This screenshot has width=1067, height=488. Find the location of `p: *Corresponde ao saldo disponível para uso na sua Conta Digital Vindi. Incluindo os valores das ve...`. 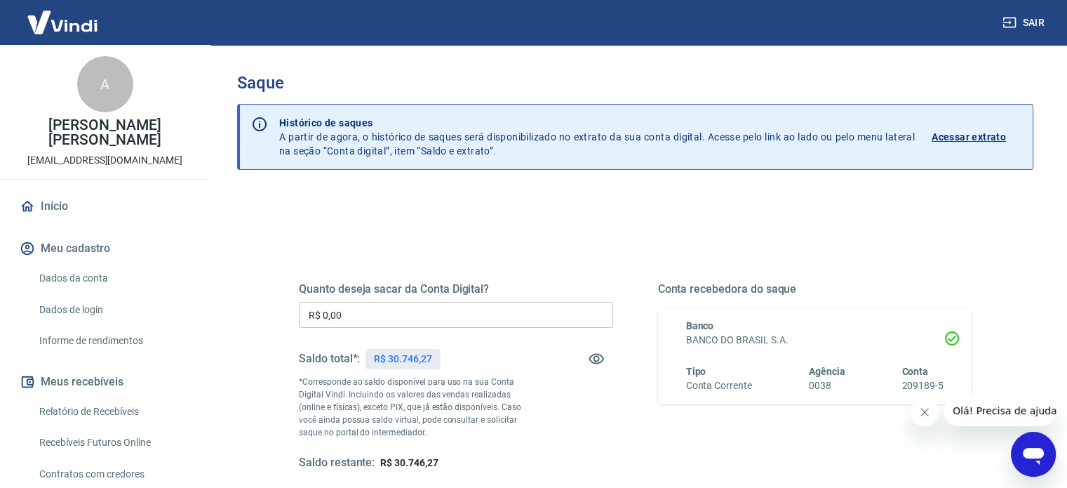

p: *Corresponde ao saldo disponível para uso na sua Conta Digital Vindi. Incluindo os valores das ve... is located at coordinates (417, 407).